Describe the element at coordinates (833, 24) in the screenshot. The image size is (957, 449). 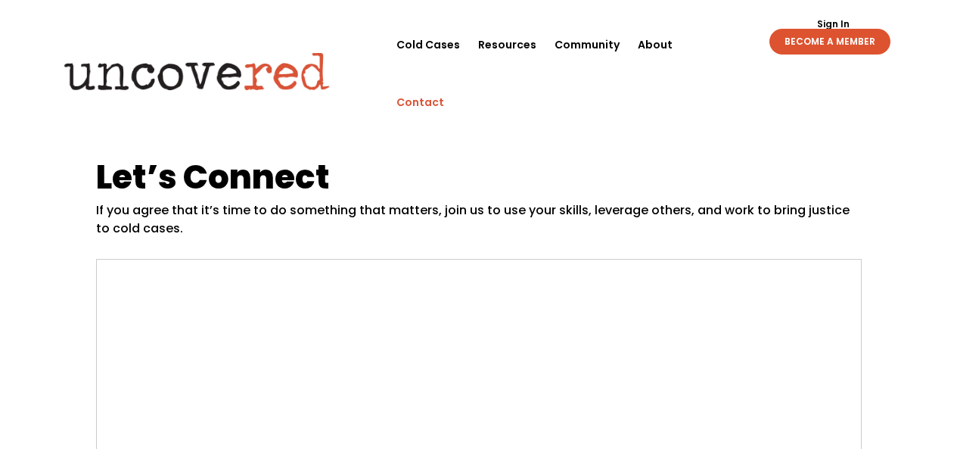
I see `a: Sign In` at that location.